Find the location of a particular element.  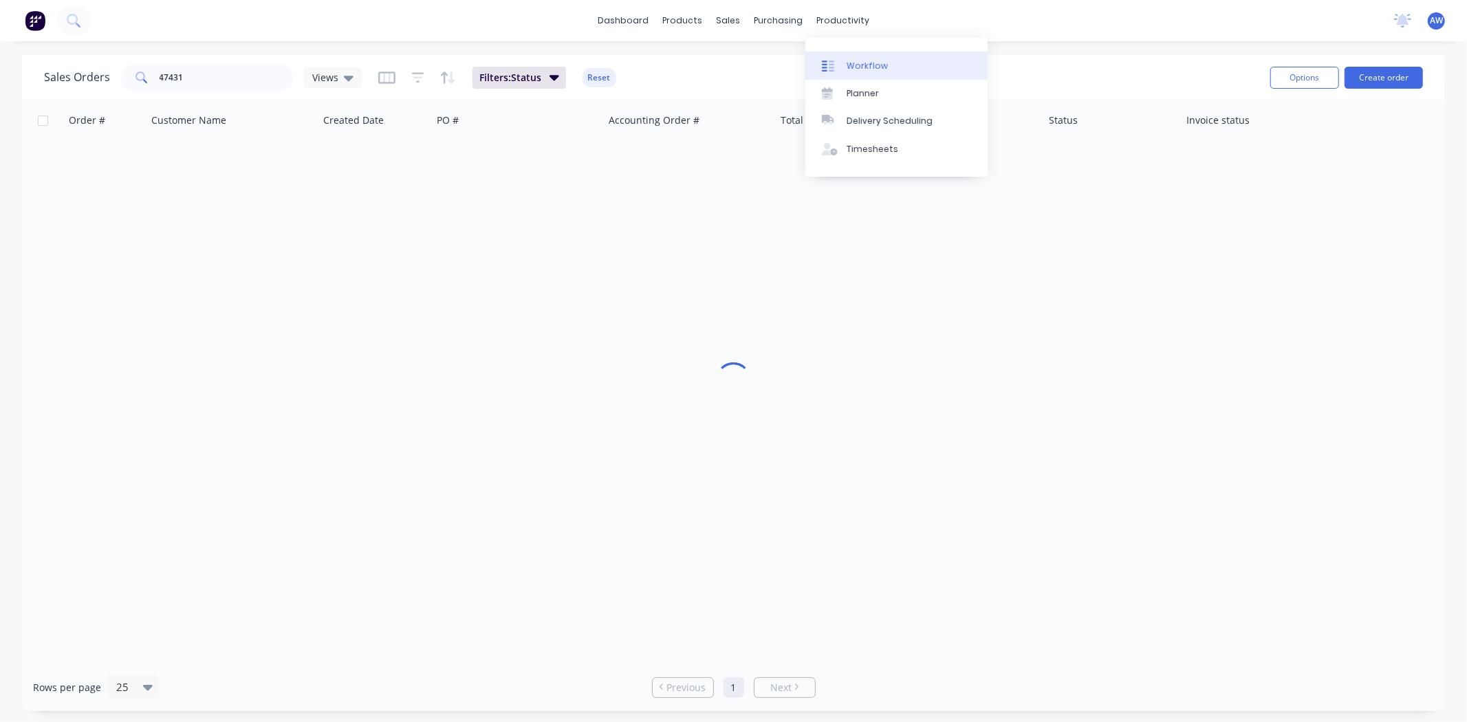

div: Planner is located at coordinates (863, 94).